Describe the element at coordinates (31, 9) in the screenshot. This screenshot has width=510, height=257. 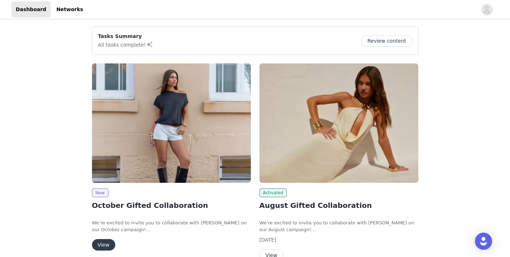
I see `a: Dashboard` at that location.